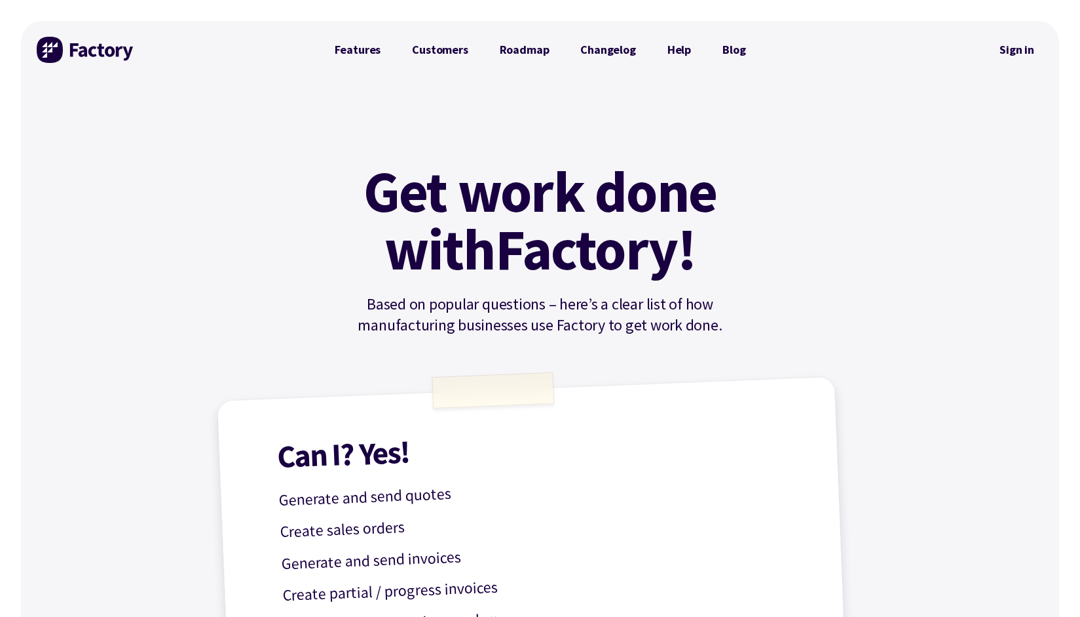 This screenshot has width=1080, height=617. Describe the element at coordinates (86, 50) in the screenshot. I see `img: Factory` at that location.